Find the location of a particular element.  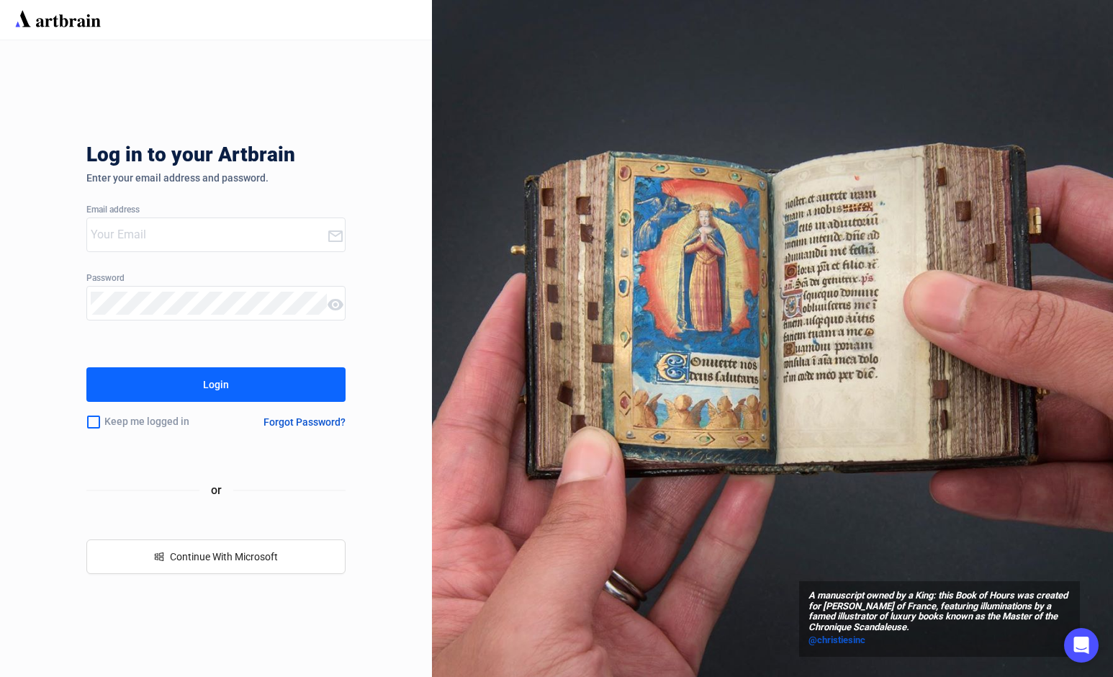

span: Continue With Microsoft is located at coordinates (224, 557).